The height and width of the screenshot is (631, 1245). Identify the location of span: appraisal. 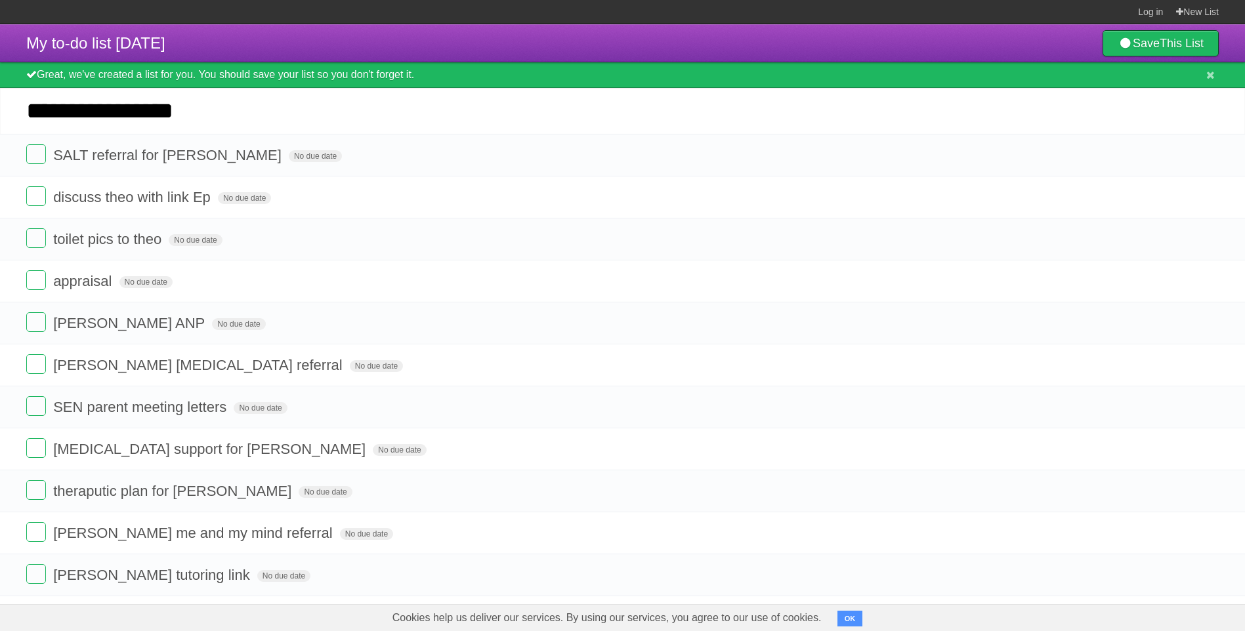
(84, 281).